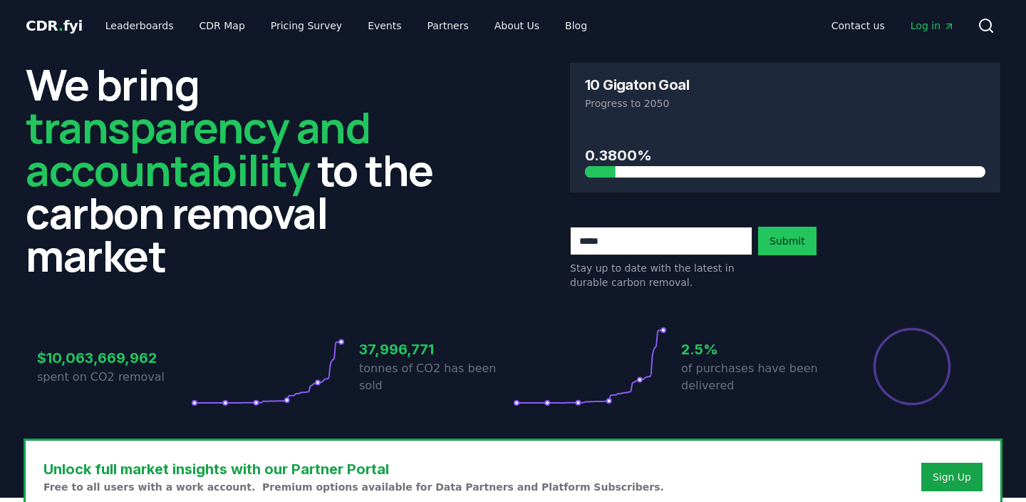 This screenshot has height=502, width=1026. I want to click on a: CDR.fyi, so click(54, 26).